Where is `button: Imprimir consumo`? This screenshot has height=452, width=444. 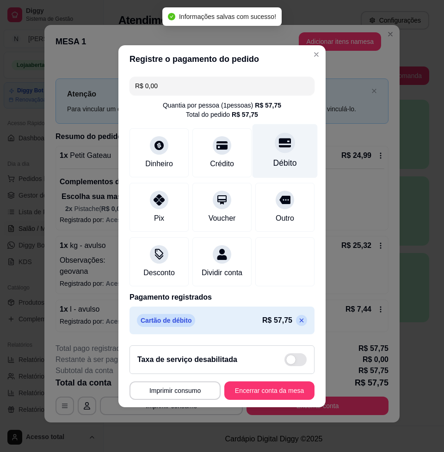
button: Imprimir consumo is located at coordinates (175, 391).